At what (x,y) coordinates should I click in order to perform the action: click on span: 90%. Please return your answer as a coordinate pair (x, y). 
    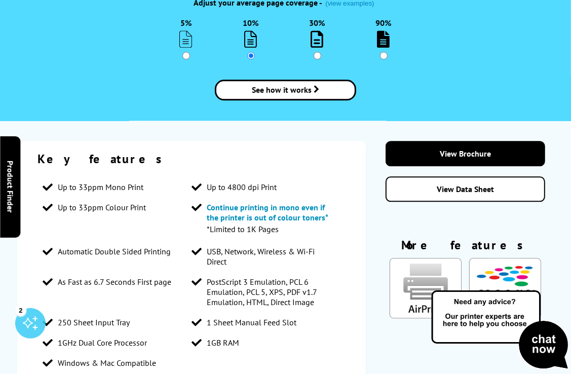
    Looking at the image, I should click on (383, 23).